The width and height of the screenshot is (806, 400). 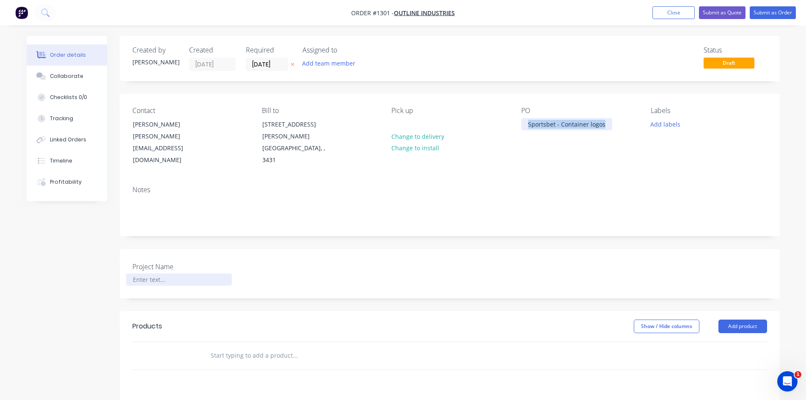 What do you see at coordinates (449, 110) in the screenshot?
I see `div: Pick up` at bounding box center [449, 110].